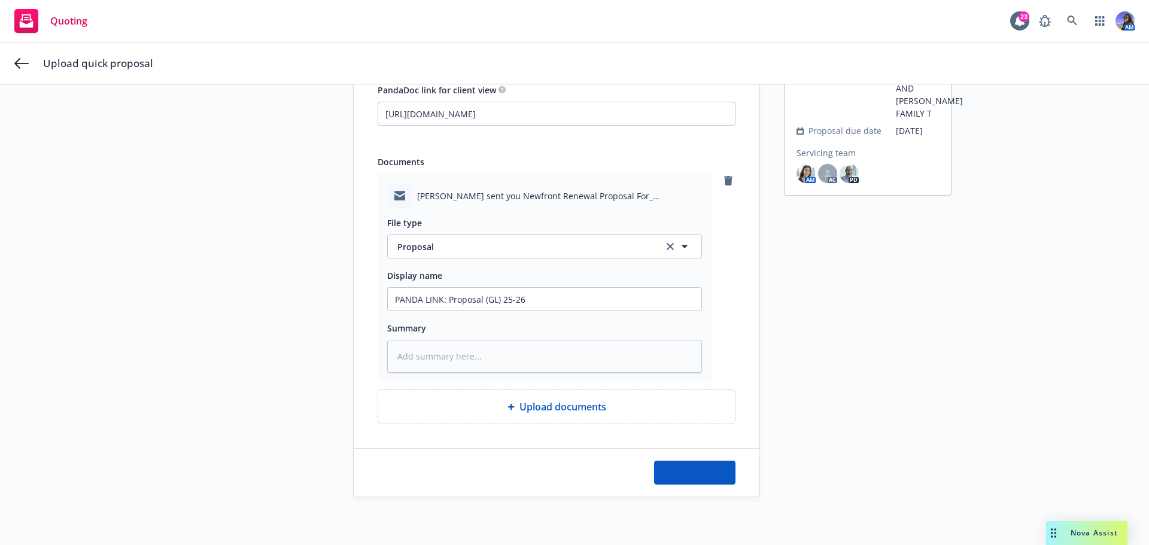 The width and height of the screenshot is (1149, 545). I want to click on a: Search, so click(1072, 21).